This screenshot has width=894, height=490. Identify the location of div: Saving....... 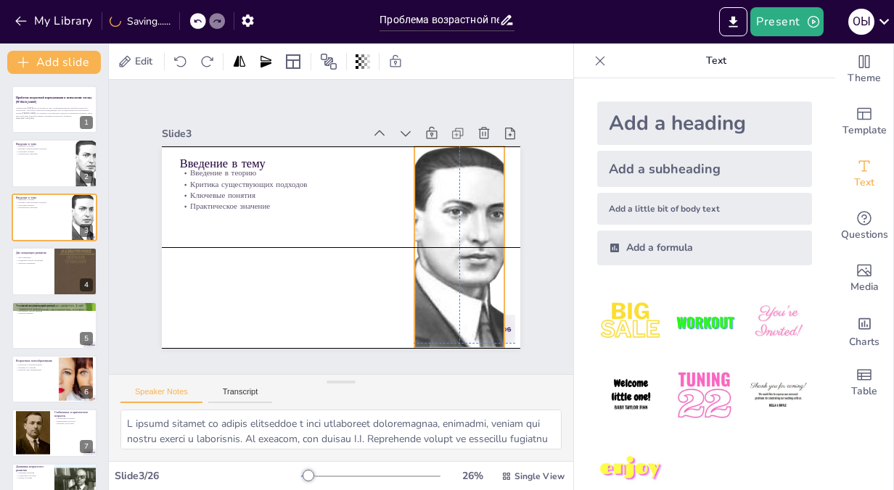
(140, 21).